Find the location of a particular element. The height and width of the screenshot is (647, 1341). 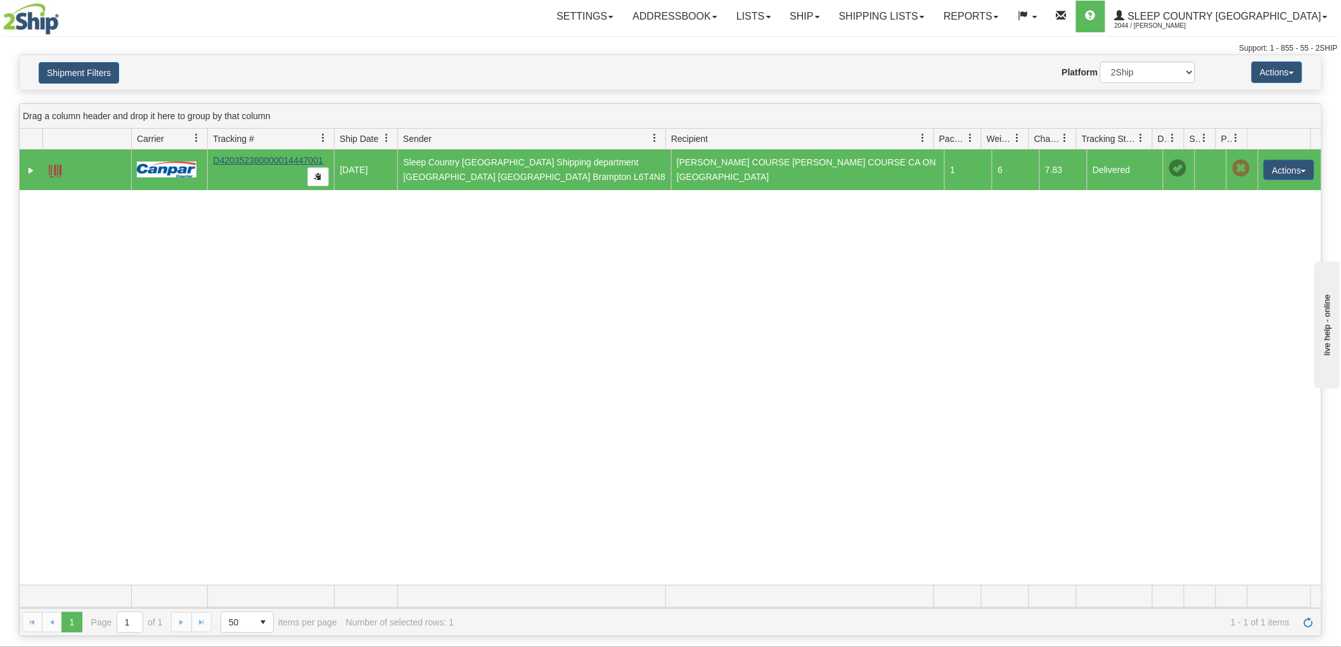

span: Charge is located at coordinates (1048, 139).